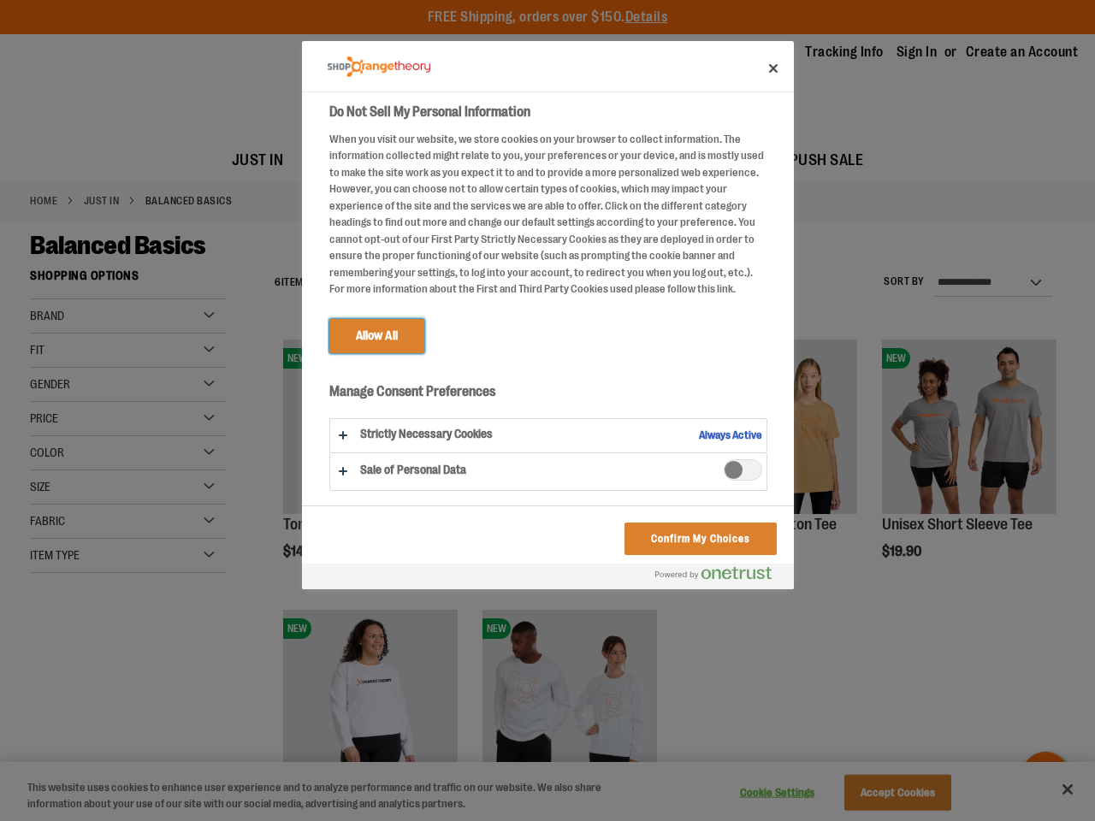 Image resolution: width=1095 pixels, height=821 pixels. I want to click on button: Allow All, so click(376, 336).